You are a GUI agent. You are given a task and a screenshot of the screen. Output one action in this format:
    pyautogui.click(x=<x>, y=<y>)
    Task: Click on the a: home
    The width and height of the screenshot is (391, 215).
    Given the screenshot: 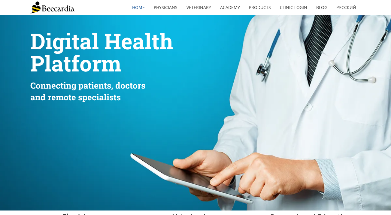 What is the action you would take?
    pyautogui.click(x=139, y=8)
    